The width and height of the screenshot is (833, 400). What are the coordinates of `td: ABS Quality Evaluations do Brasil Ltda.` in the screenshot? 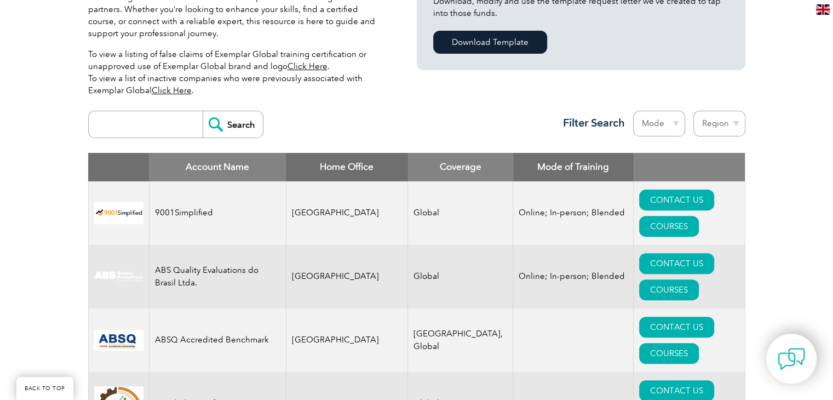 It's located at (217, 277).